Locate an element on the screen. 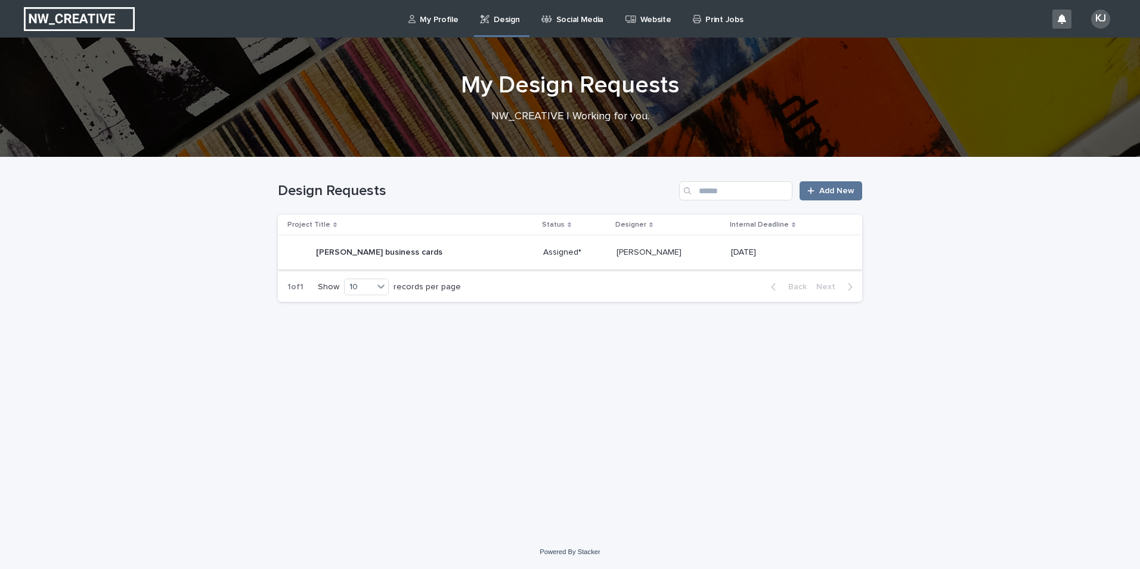  div: Search is located at coordinates (736, 191).